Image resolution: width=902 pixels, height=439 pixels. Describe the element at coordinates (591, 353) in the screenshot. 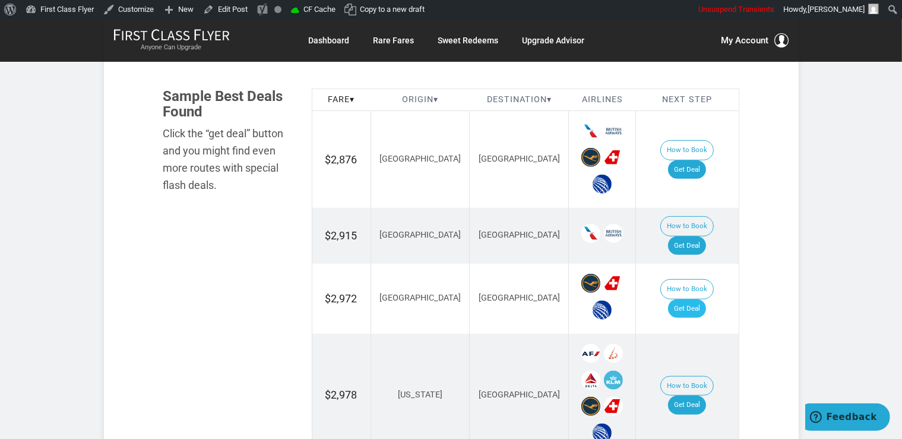

I see `span: Air France` at that location.